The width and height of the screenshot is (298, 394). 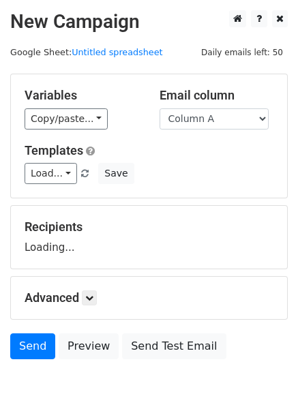 What do you see at coordinates (116, 173) in the screenshot?
I see `button: Save` at bounding box center [116, 173].